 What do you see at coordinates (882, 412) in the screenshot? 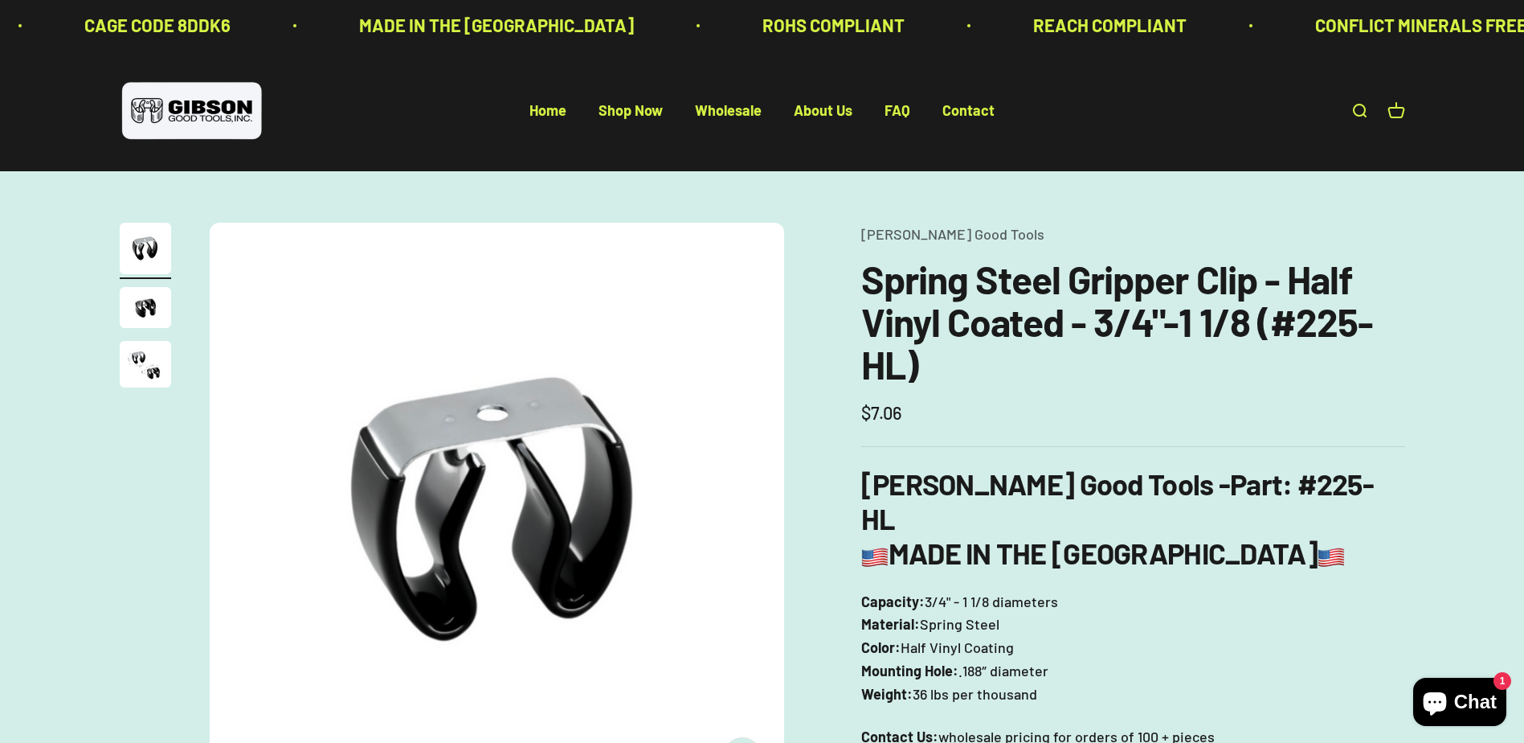
I see `sale-price: $7.06` at bounding box center [882, 412].